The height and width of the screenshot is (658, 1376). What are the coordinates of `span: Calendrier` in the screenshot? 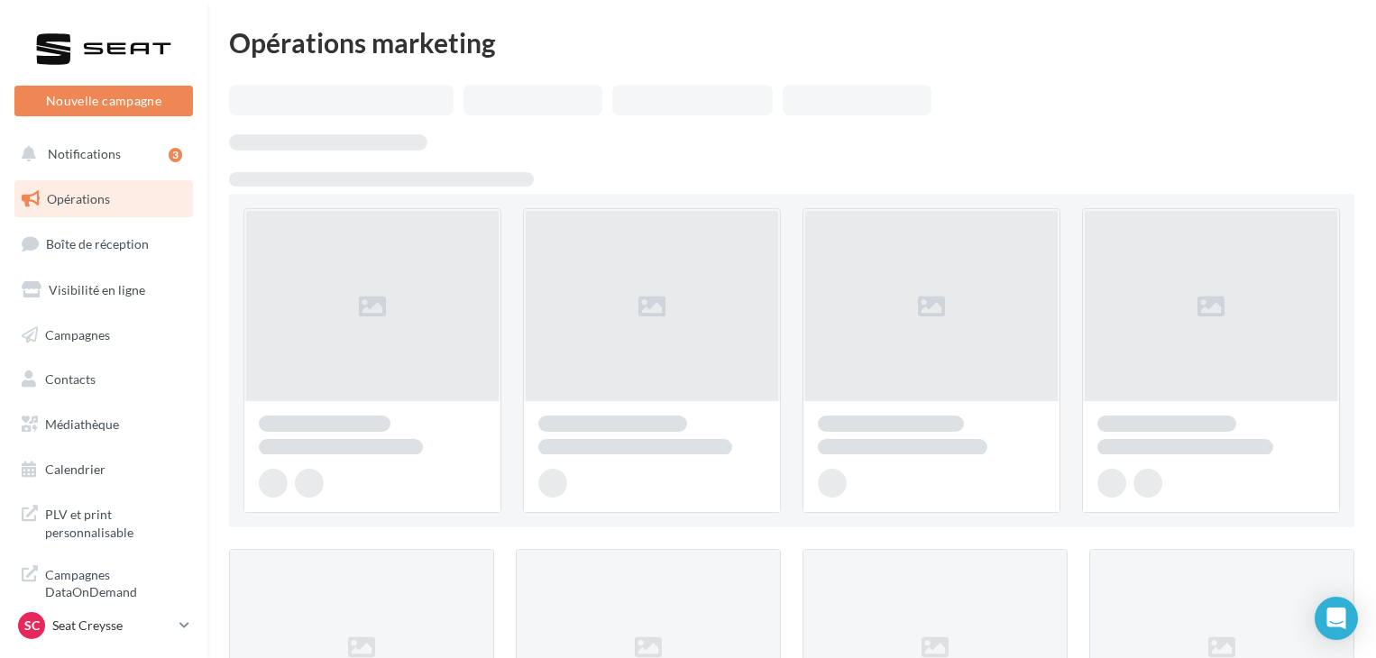 It's located at (75, 469).